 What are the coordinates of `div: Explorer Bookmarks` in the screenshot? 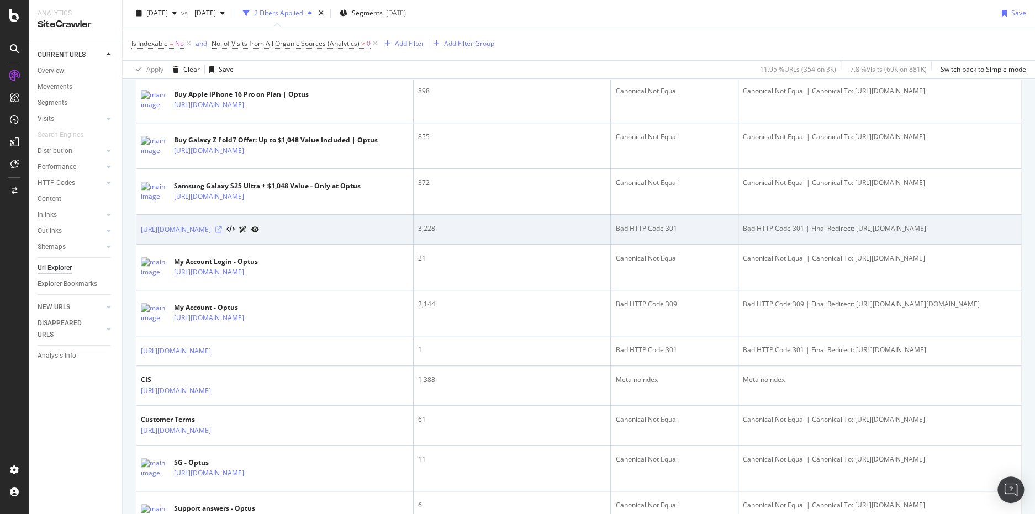 It's located at (67, 284).